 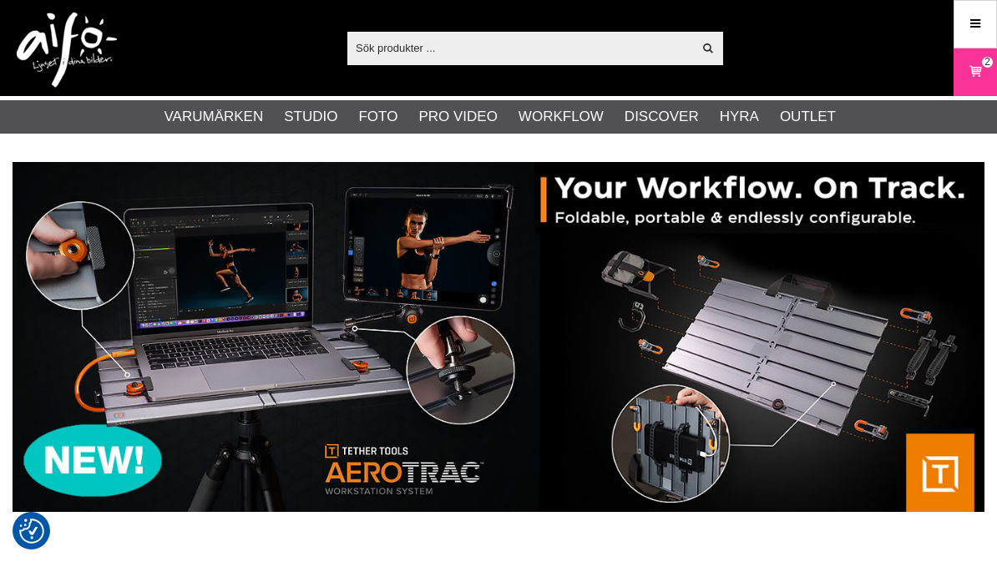 I want to click on a: Workflow, so click(x=561, y=117).